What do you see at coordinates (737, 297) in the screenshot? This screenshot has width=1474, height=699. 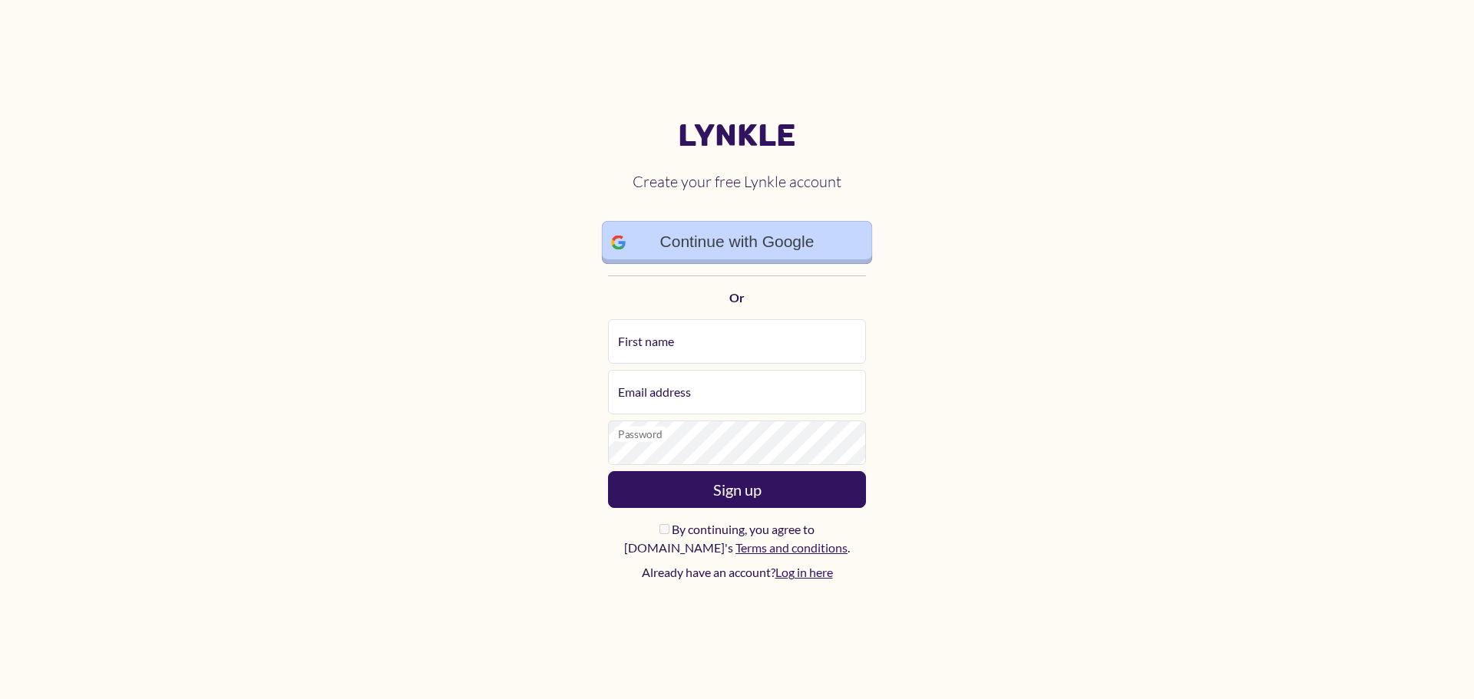 I see `strong: Or` at bounding box center [737, 297].